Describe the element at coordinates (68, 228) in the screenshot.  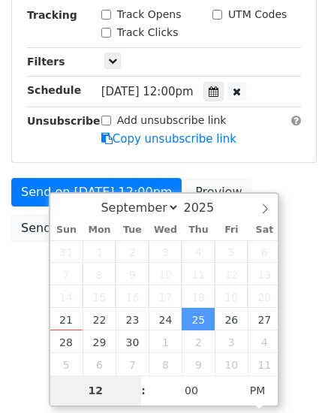
I see `a: Send Test Email` at that location.